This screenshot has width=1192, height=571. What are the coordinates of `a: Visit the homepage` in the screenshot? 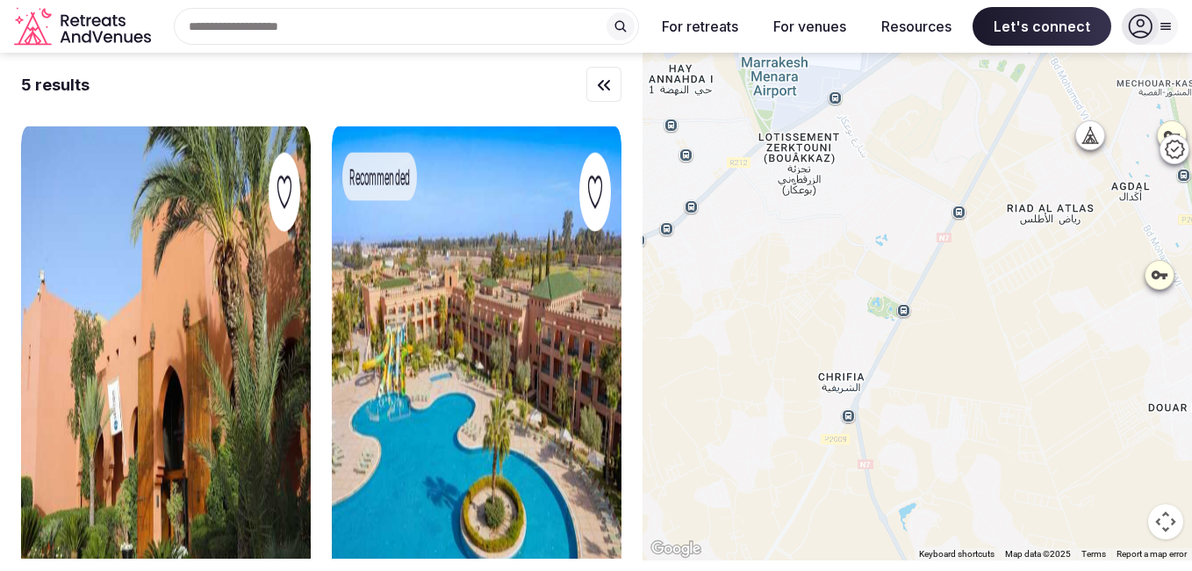 It's located at (84, 26).